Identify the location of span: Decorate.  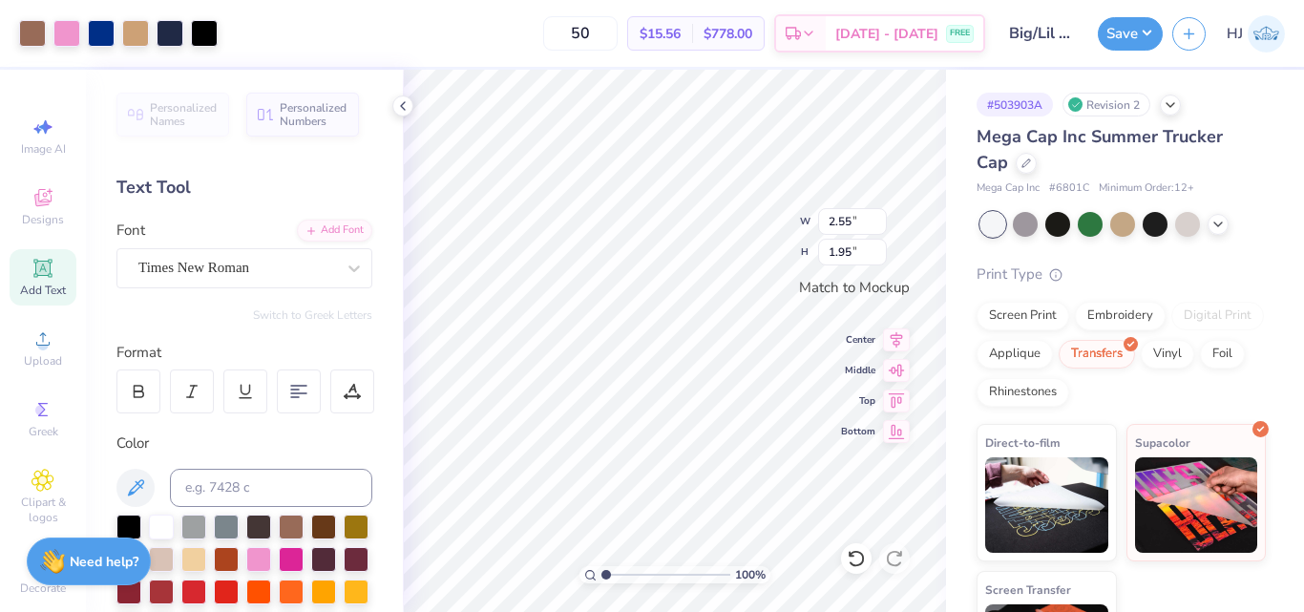
(43, 588).